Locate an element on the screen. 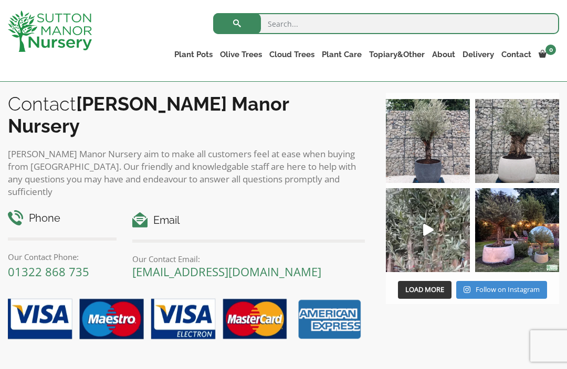  button: Load More is located at coordinates (424, 290).